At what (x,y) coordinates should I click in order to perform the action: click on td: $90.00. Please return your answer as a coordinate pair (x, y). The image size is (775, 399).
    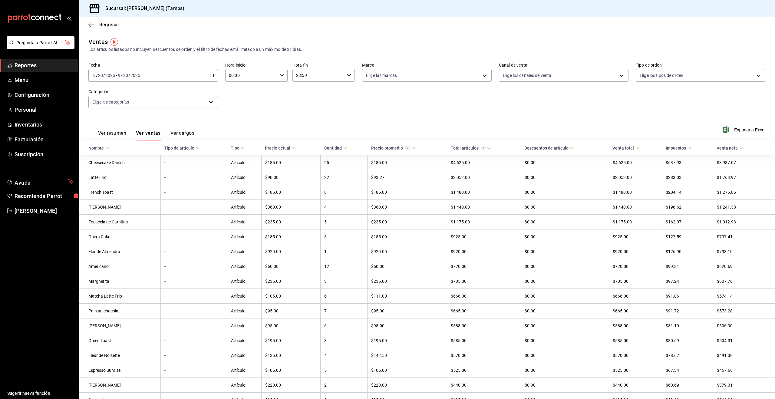
    Looking at the image, I should click on (291, 177).